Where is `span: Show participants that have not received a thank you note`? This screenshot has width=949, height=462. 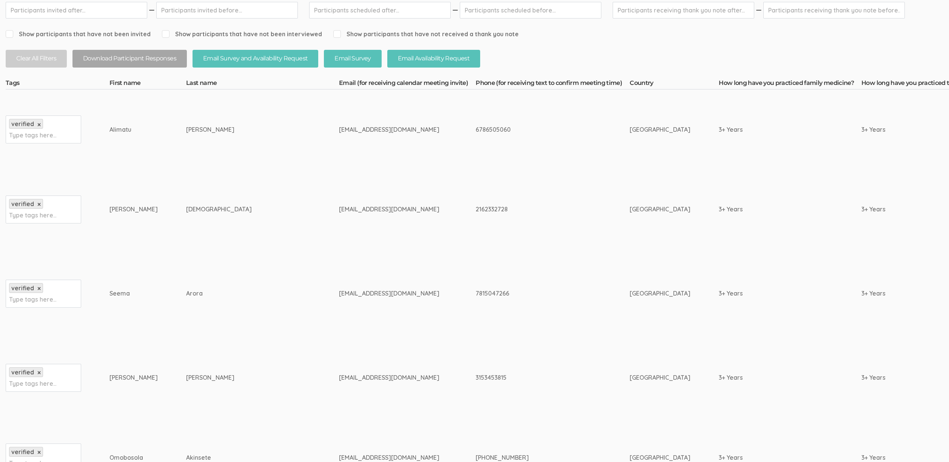 span: Show participants that have not received a thank you note is located at coordinates (426, 34).